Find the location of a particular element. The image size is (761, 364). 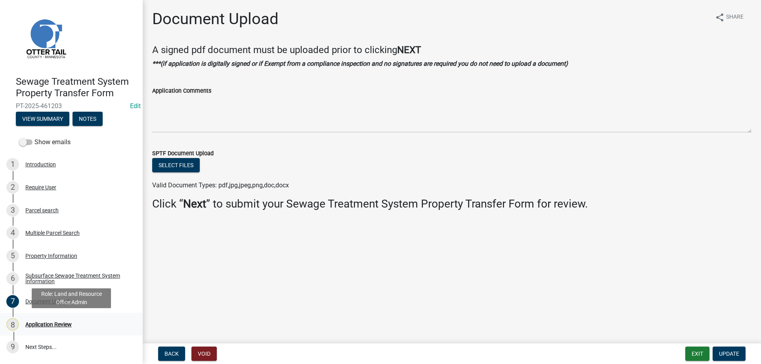

button: Void is located at coordinates (204, 354).